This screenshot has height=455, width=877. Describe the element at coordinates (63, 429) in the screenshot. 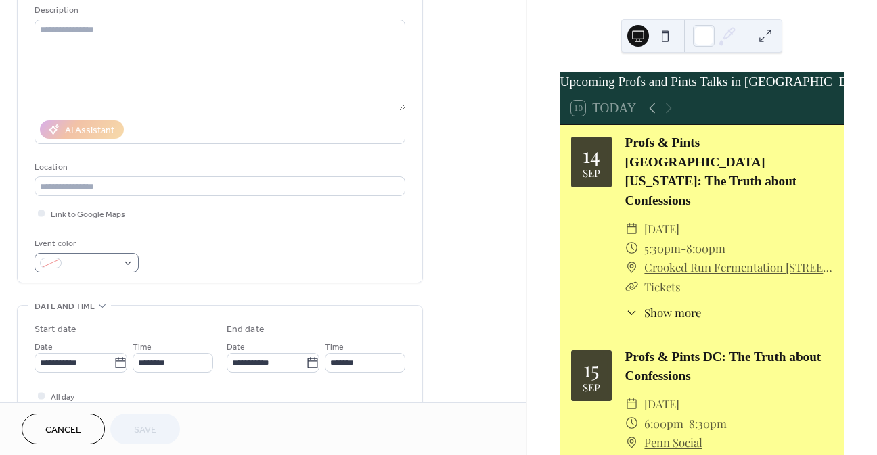

I see `button: Cancel` at that location.